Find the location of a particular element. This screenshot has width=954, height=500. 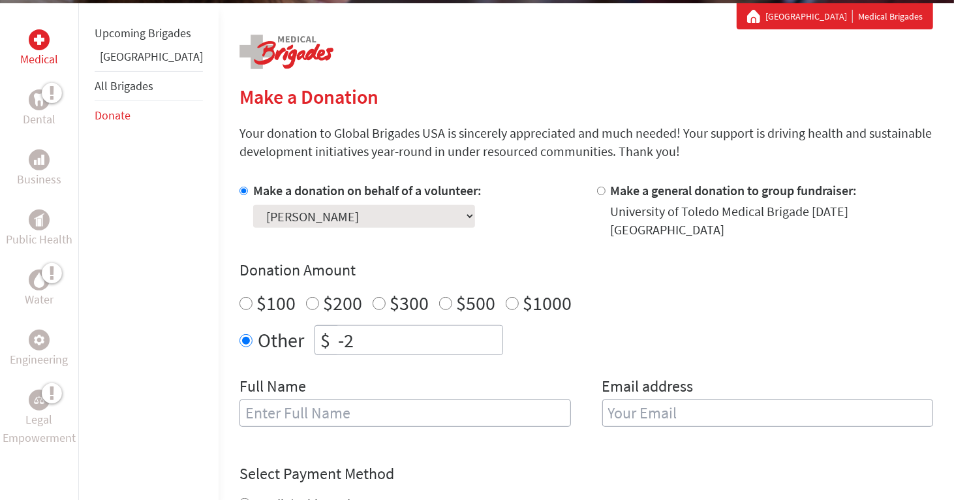

h4: Donation Amount is located at coordinates (586, 270).